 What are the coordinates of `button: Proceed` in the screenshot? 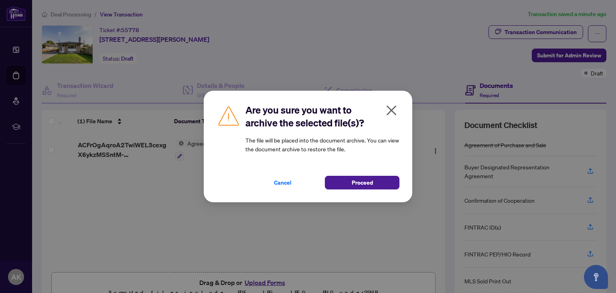 It's located at (362, 182).